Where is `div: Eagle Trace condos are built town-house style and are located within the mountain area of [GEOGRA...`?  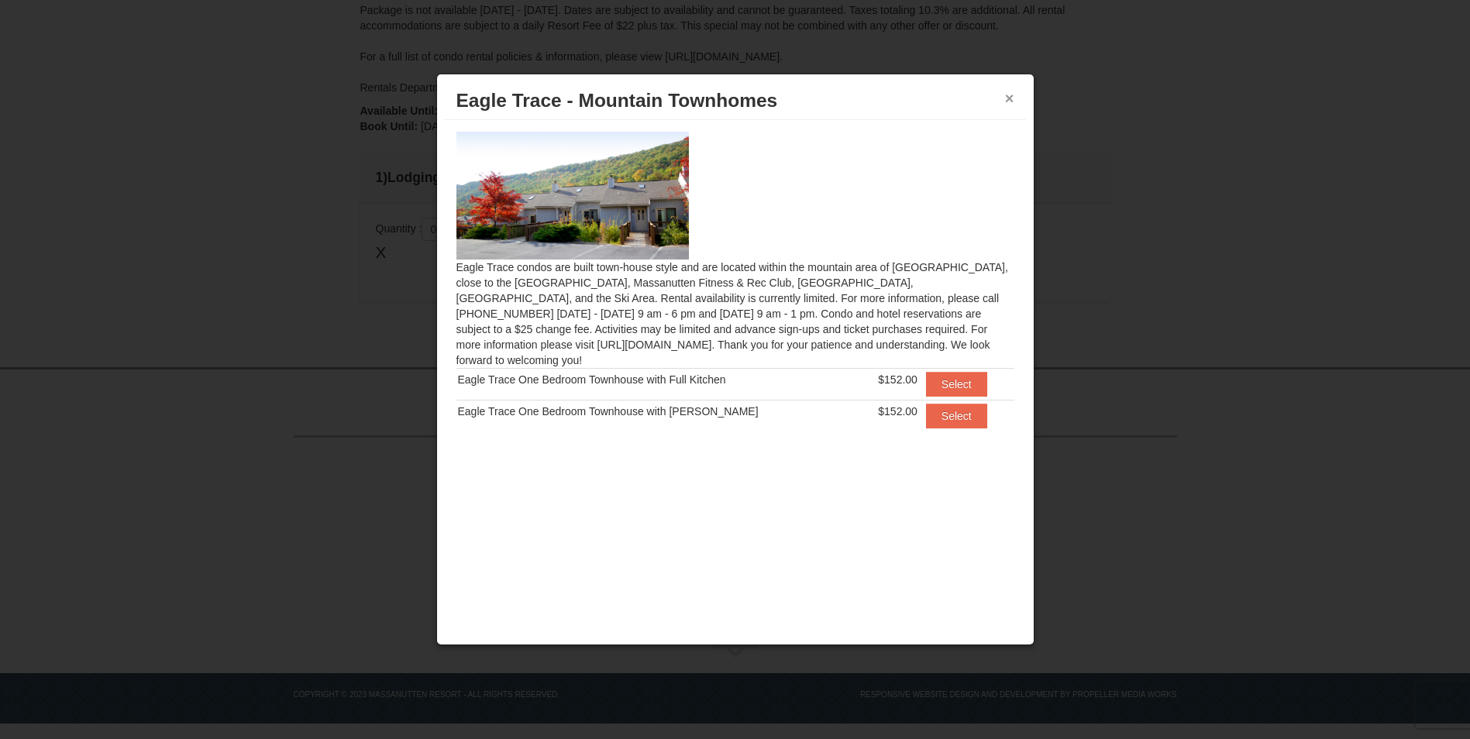
div: Eagle Trace condos are built town-house style and are located within the mountain area of [GEOGRA... is located at coordinates (735, 289).